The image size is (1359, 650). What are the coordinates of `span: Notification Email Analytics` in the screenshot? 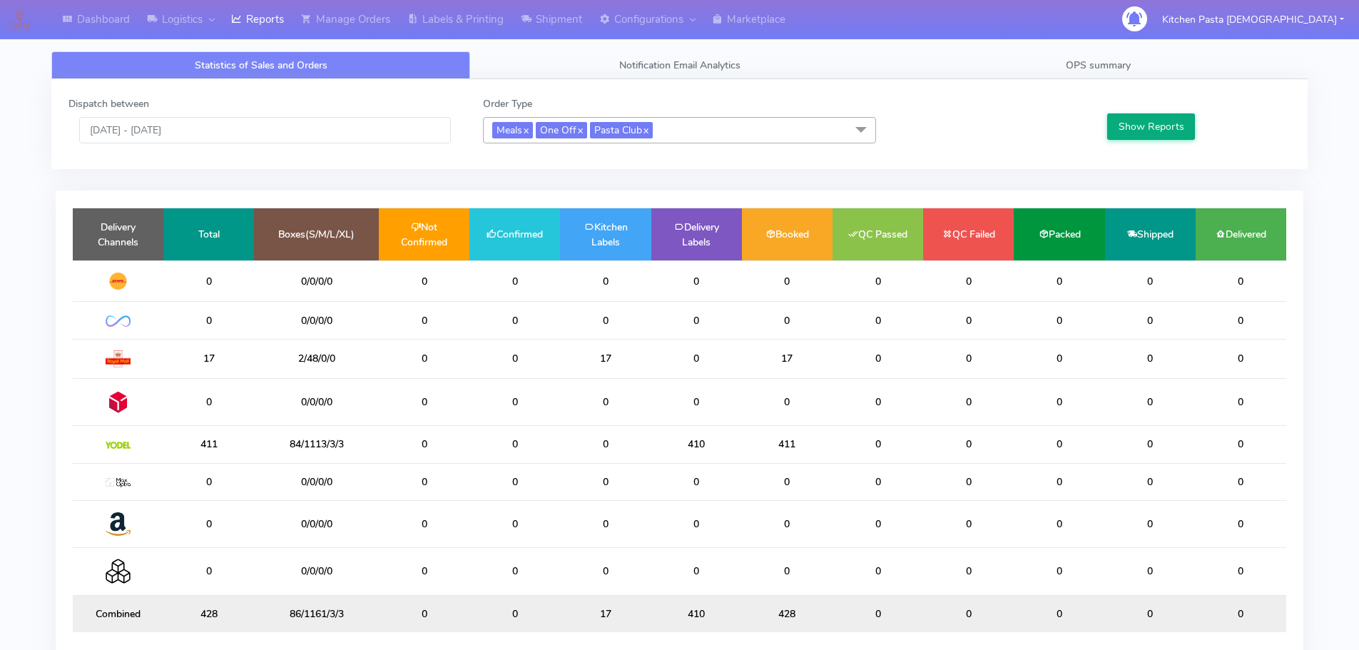 It's located at (680, 65).